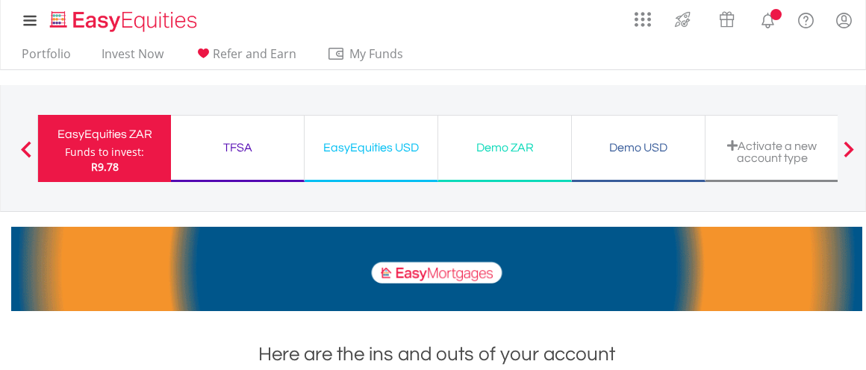  I want to click on span: R9.78, so click(105, 167).